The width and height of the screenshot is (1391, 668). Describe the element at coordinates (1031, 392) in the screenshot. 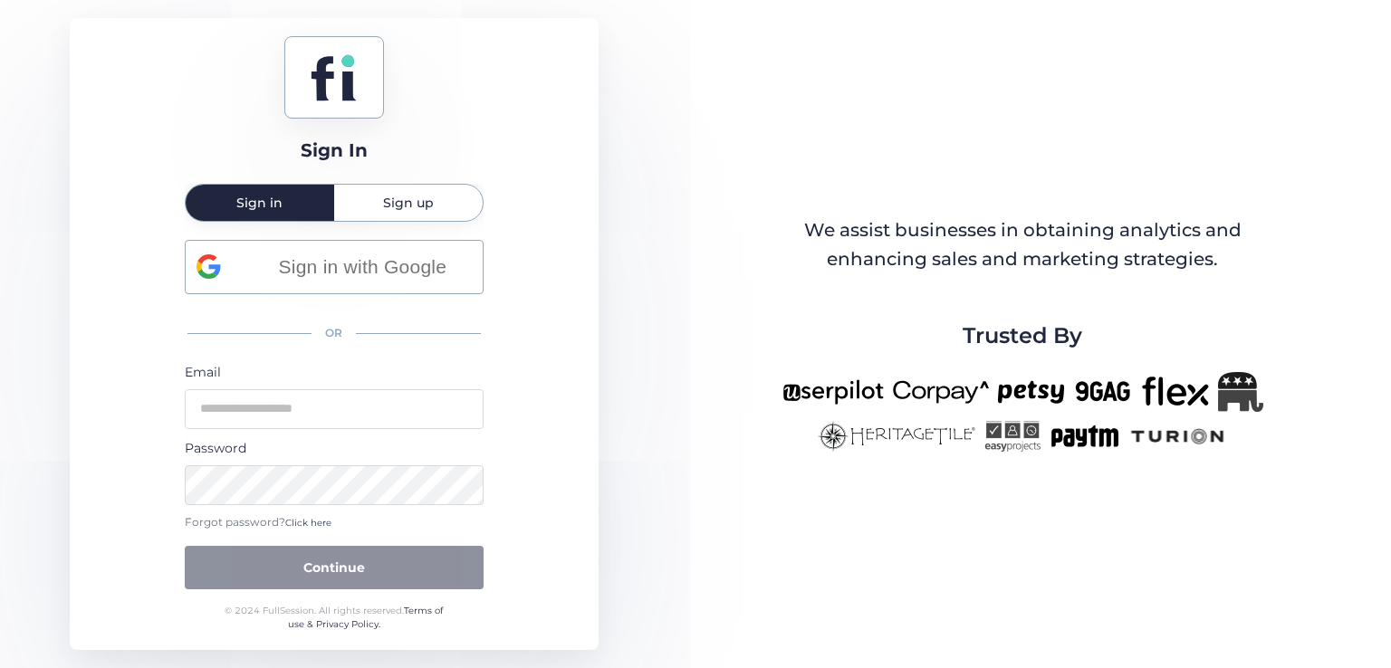

I see `img: petsy-new.png` at that location.